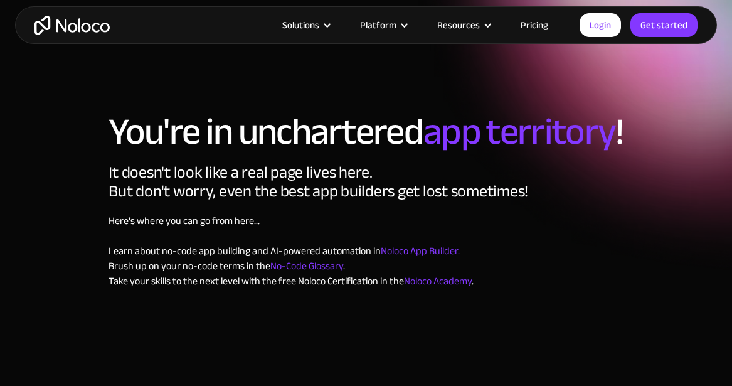 This screenshot has height=386, width=732. I want to click on a: Noloco Academy, so click(438, 281).